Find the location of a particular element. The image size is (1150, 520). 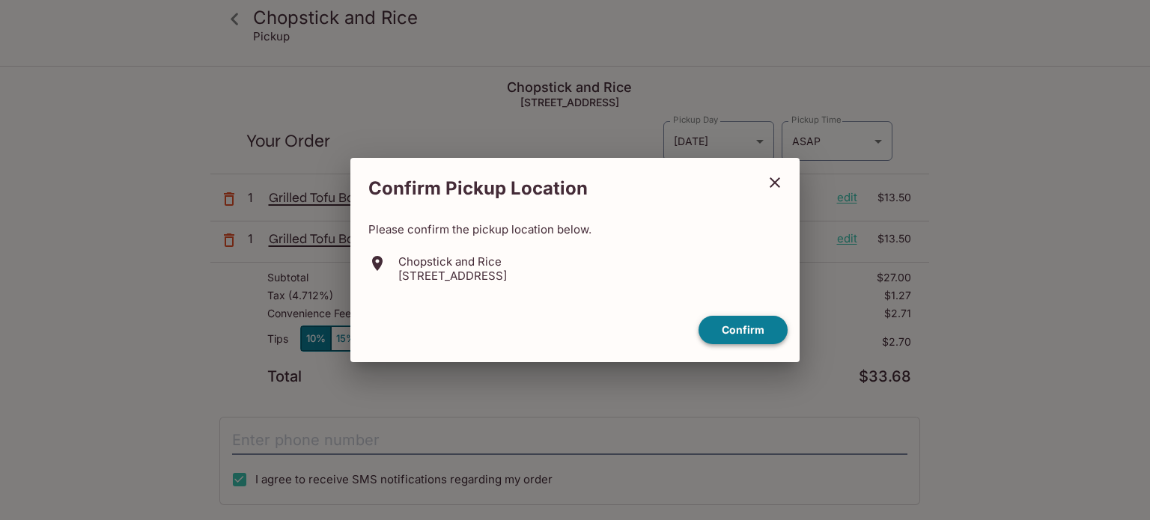

p: Chopstick and Rice is located at coordinates (452, 261).